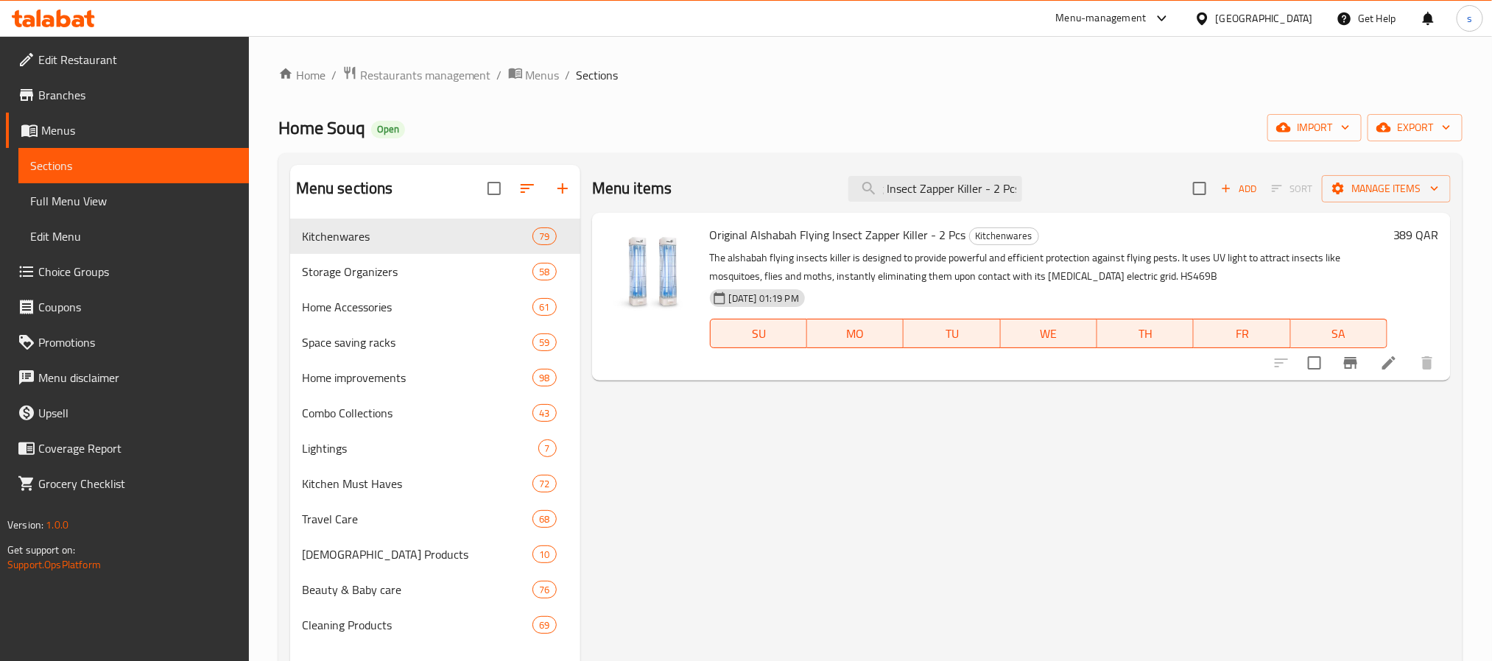 The image size is (1492, 661). Describe the element at coordinates (952, 334) in the screenshot. I see `span: TU` at that location.